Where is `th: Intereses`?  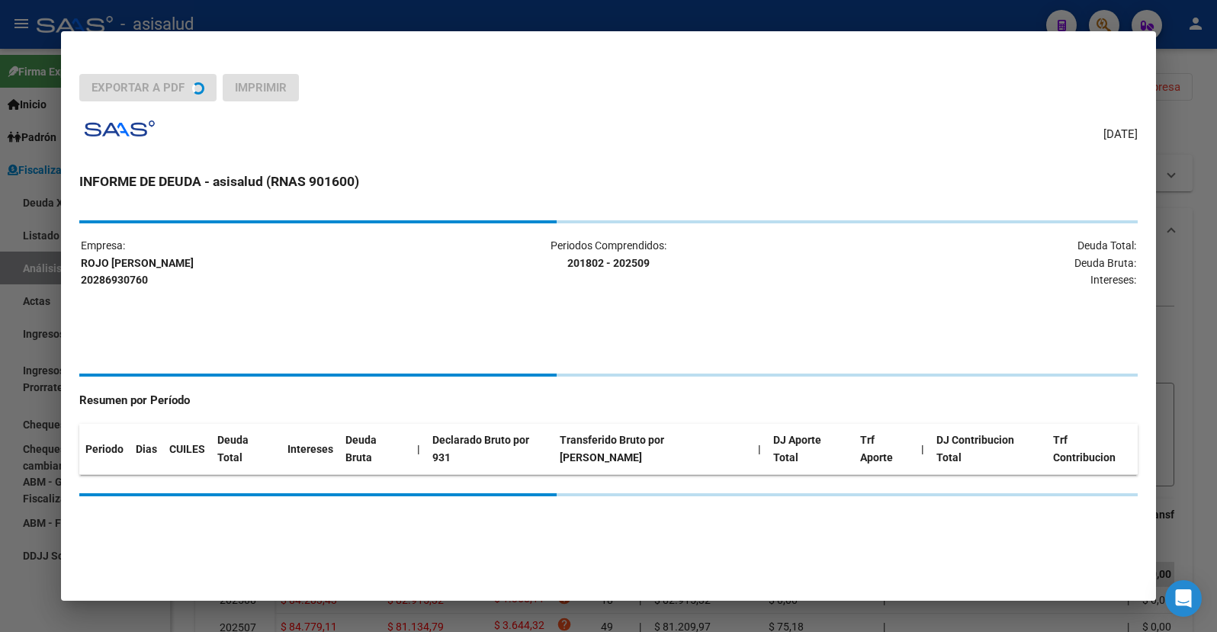
th: Intereses is located at coordinates (310, 449).